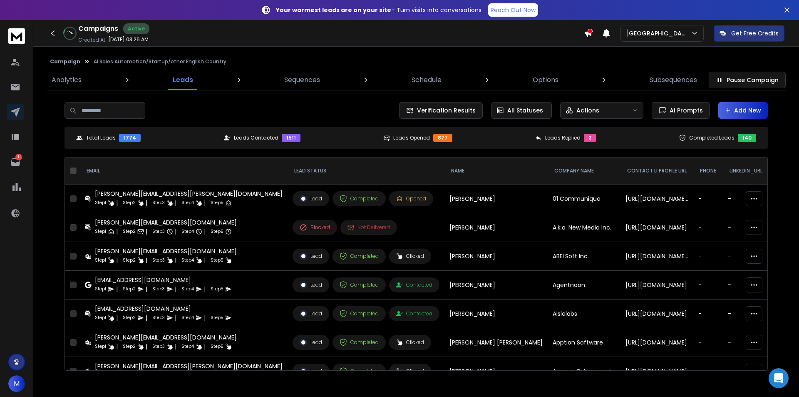  Describe the element at coordinates (681, 110) in the screenshot. I see `button: AI Prompts` at that location.